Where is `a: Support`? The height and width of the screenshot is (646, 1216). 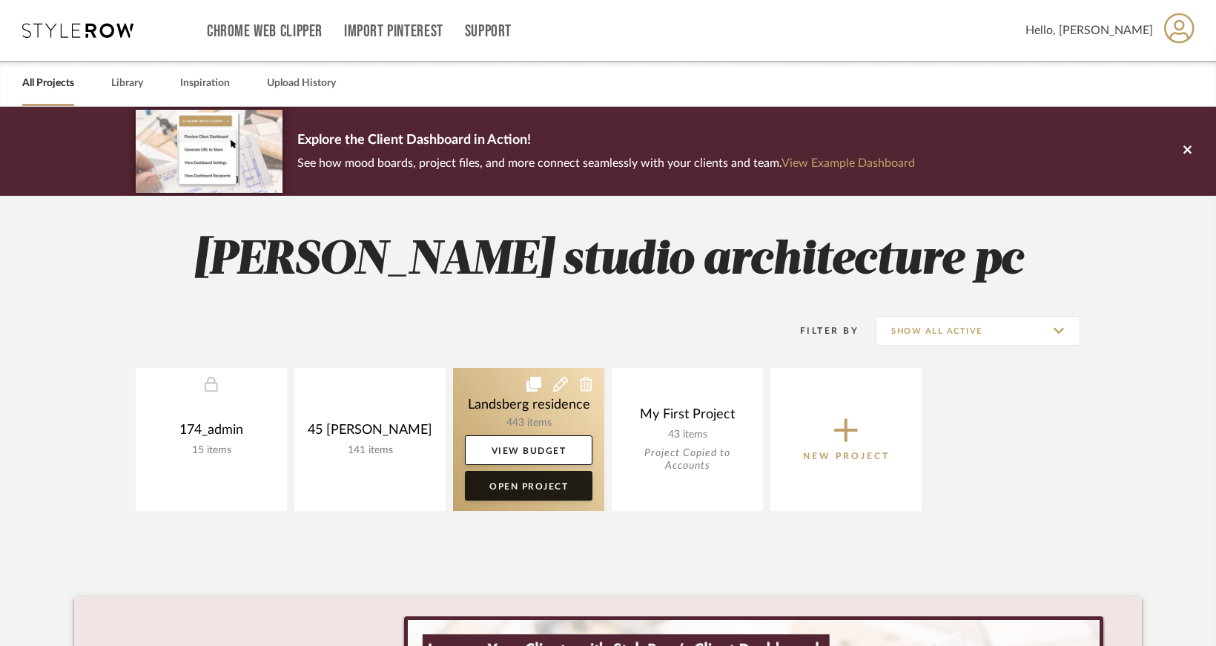 a: Support is located at coordinates (488, 31).